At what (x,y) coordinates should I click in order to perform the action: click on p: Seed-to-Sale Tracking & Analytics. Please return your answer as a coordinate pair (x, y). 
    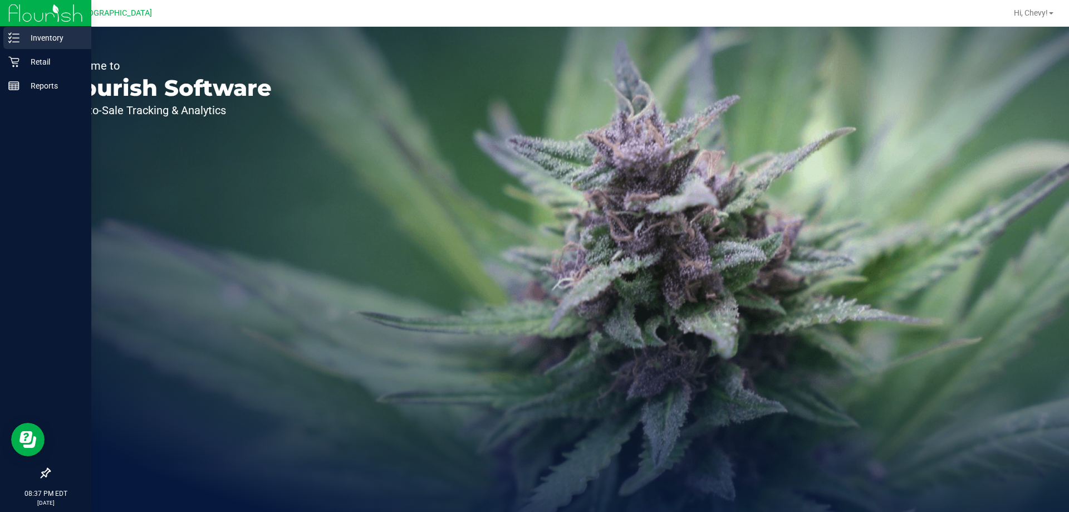
    Looking at the image, I should click on (166, 110).